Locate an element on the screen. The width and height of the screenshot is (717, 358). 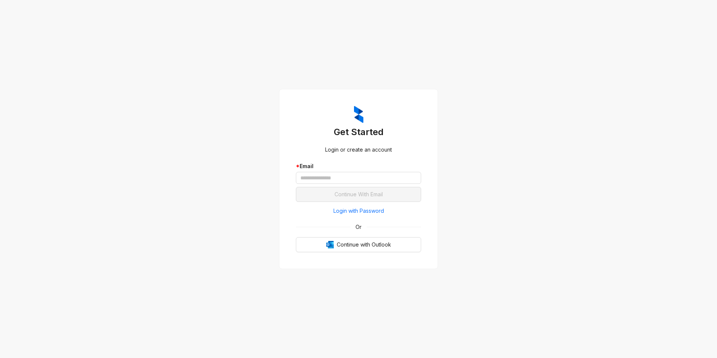
div: Email is located at coordinates (358, 166).